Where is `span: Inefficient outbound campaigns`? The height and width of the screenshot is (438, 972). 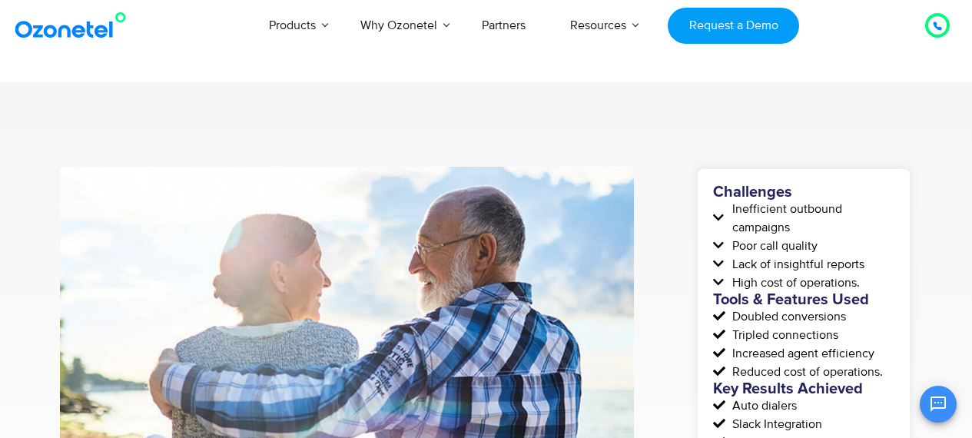 span: Inefficient outbound campaigns is located at coordinates (811, 218).